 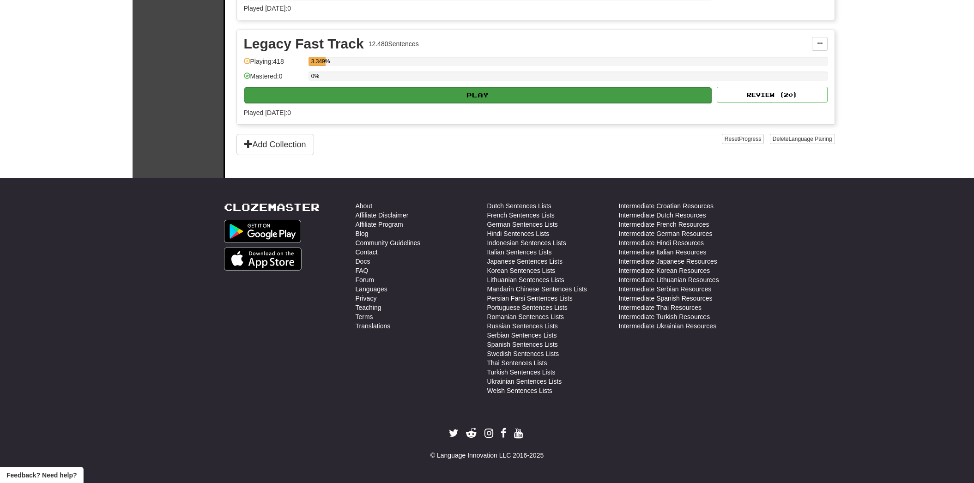 What do you see at coordinates (517, 363) in the screenshot?
I see `a: Thai Sentences Lists` at bounding box center [517, 363].